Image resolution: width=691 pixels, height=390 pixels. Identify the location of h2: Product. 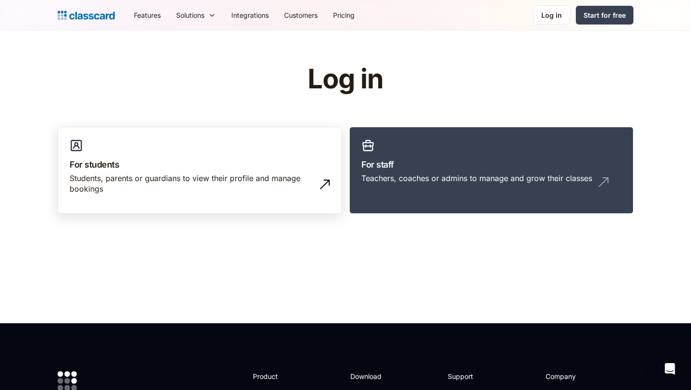
(278, 376).